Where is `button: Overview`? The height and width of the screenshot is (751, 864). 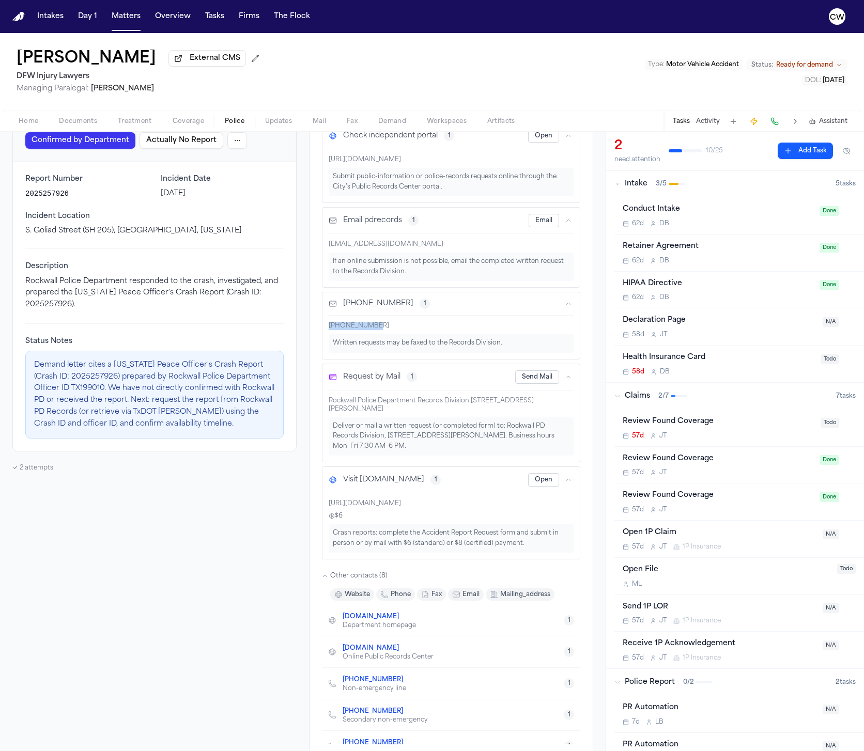
button: Overview is located at coordinates (173, 17).